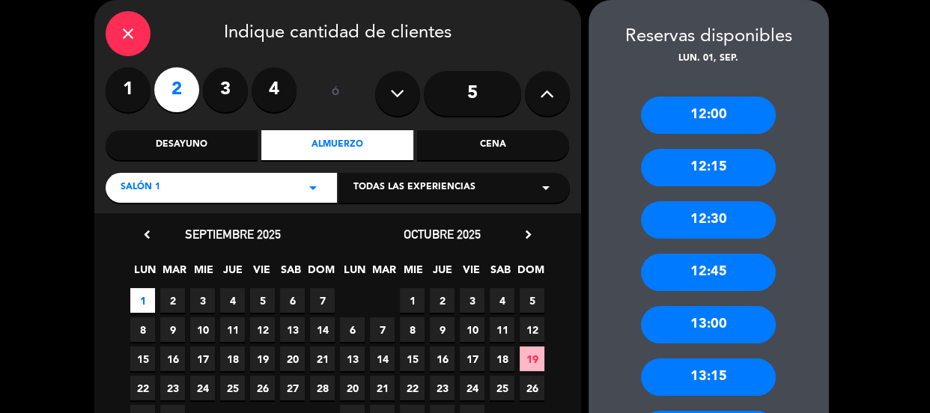  Describe the element at coordinates (708, 37) in the screenshot. I see `div: Reservas disponibles` at that location.